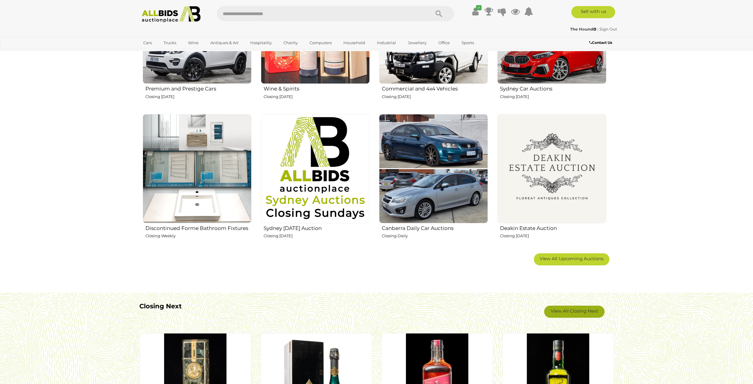 The width and height of the screenshot is (753, 384). I want to click on a: Charity, so click(291, 43).